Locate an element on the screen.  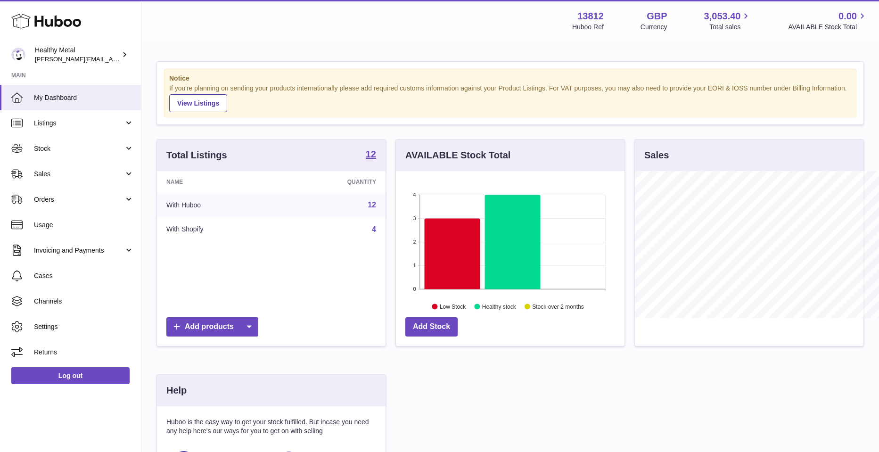
td: With Shopify is located at coordinates (219, 229).